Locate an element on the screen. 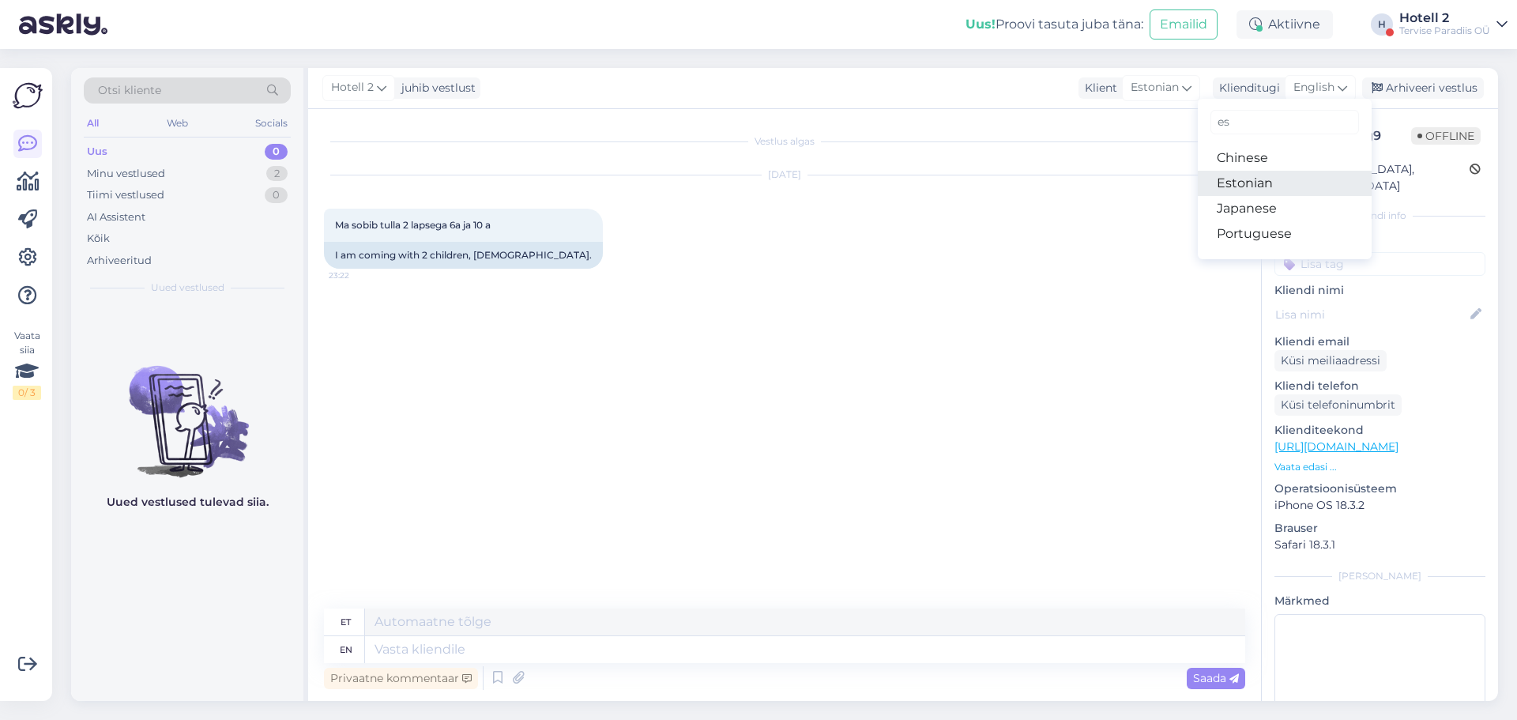 This screenshot has width=1517, height=720. a: Japanese is located at coordinates (1285, 209).